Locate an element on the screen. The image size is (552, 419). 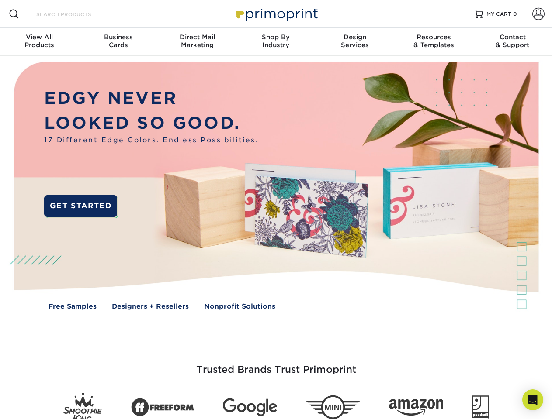
span: Shop By is located at coordinates (276, 37).